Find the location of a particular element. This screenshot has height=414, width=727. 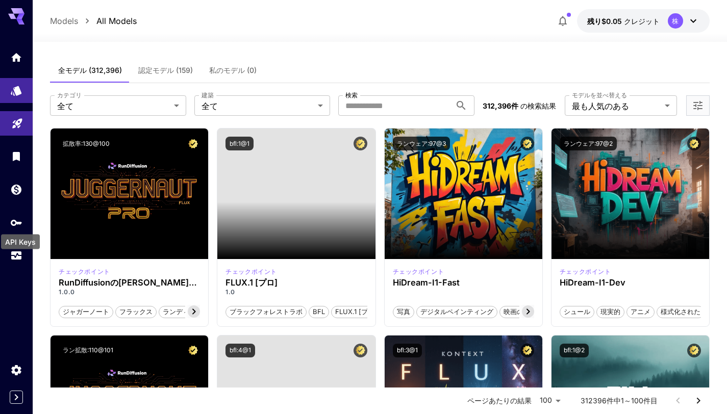

p: All Models is located at coordinates (116, 21).